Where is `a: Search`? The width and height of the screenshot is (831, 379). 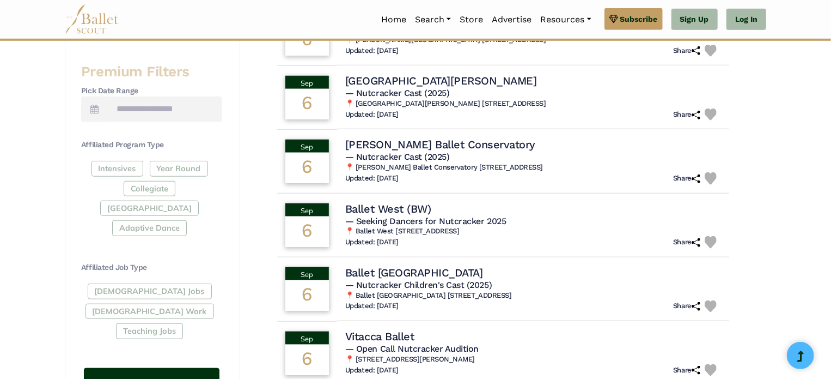 a: Search is located at coordinates (433, 20).